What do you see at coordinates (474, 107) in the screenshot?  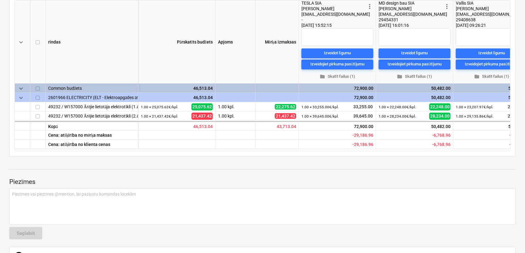 I see `small: 1.00 × 23,207.97€ / kpl.` at bounding box center [474, 107].